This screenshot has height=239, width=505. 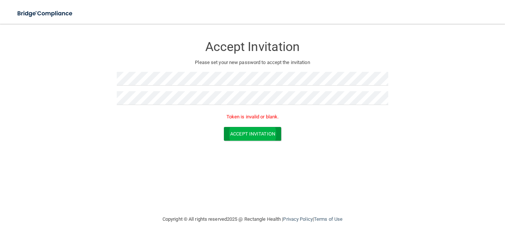 What do you see at coordinates (253, 134) in the screenshot?
I see `button: Accept Invitation` at bounding box center [253, 134].